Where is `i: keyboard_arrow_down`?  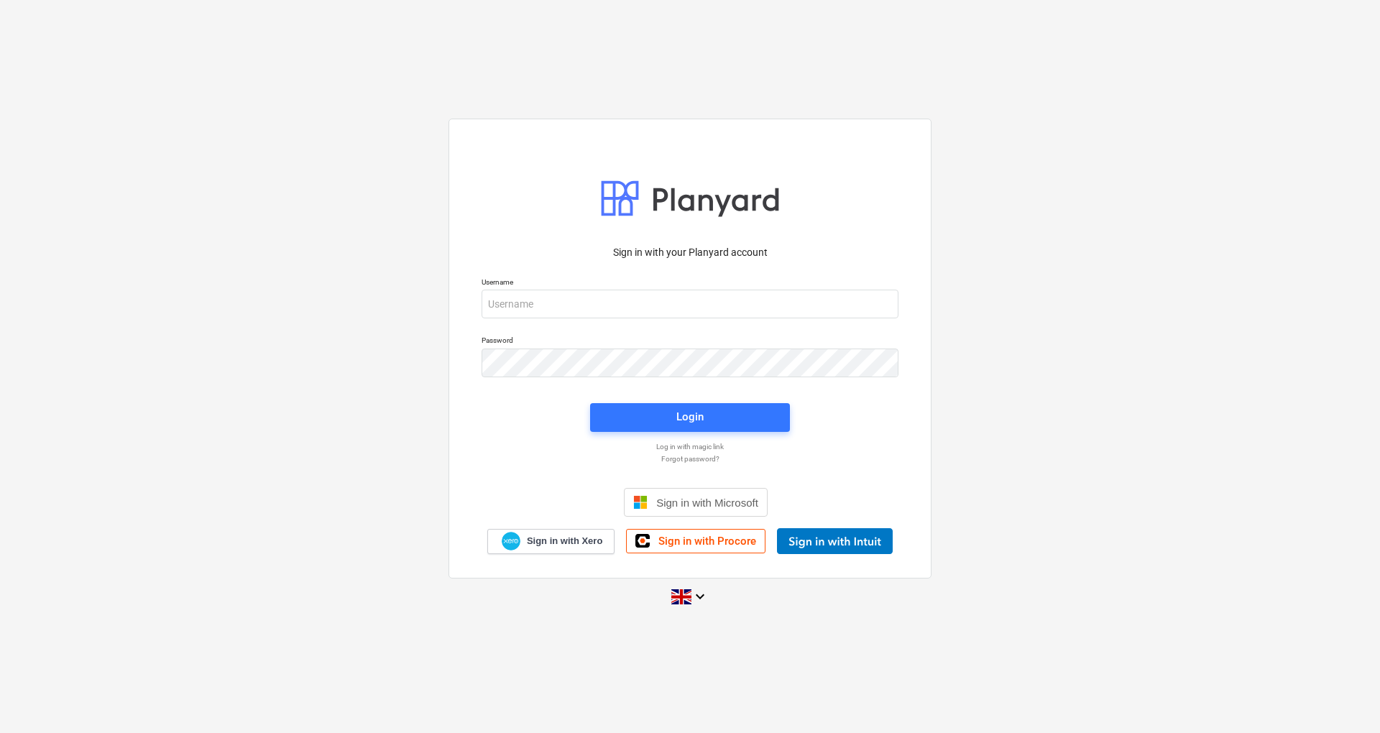
i: keyboard_arrow_down is located at coordinates (700, 596).